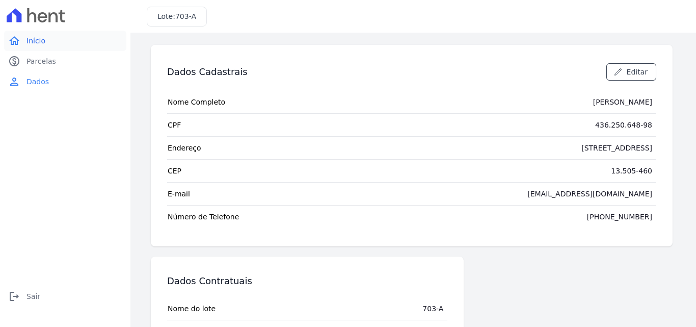  Describe the element at coordinates (36, 41) in the screenshot. I see `span: Início` at that location.